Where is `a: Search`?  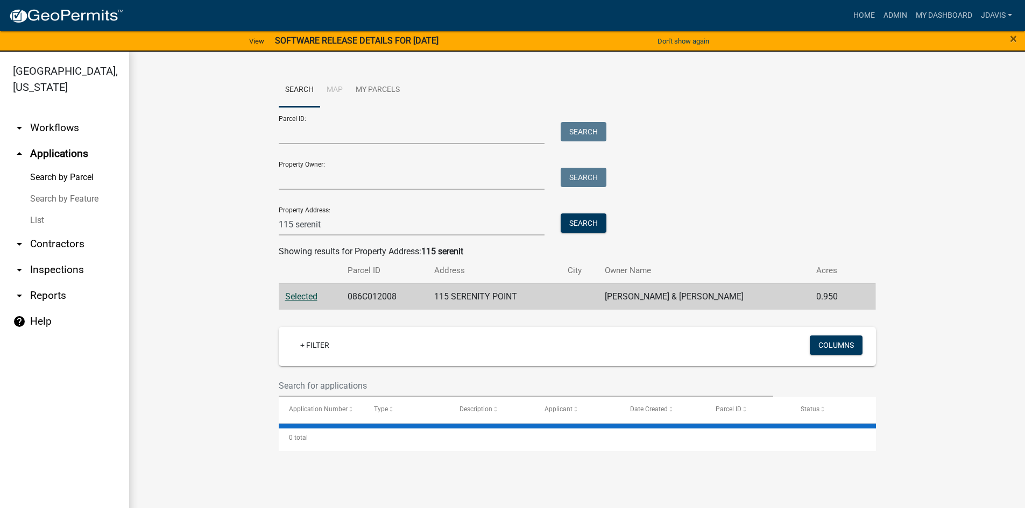 a: Search is located at coordinates (299, 90).